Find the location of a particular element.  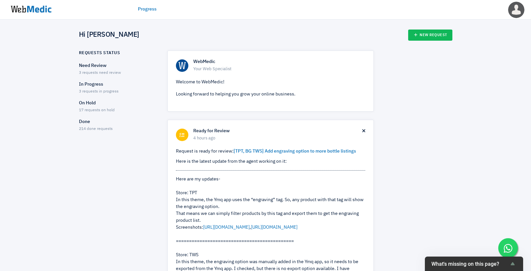

h6: Ready for Review is located at coordinates (278, 131).